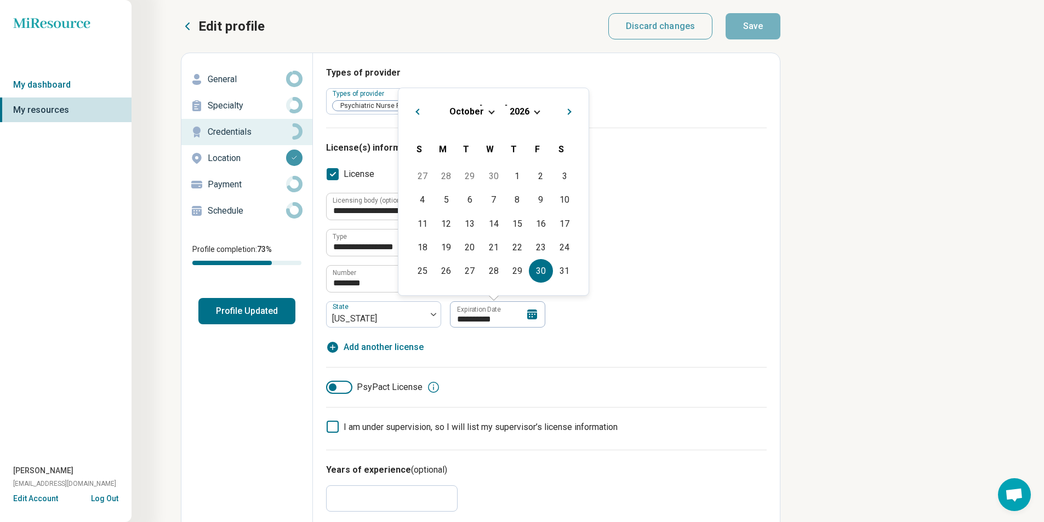 The height and width of the screenshot is (522, 1044). Describe the element at coordinates (493, 199) in the screenshot. I see `div: Choose Wednesday, October 7th, 2026` at that location.